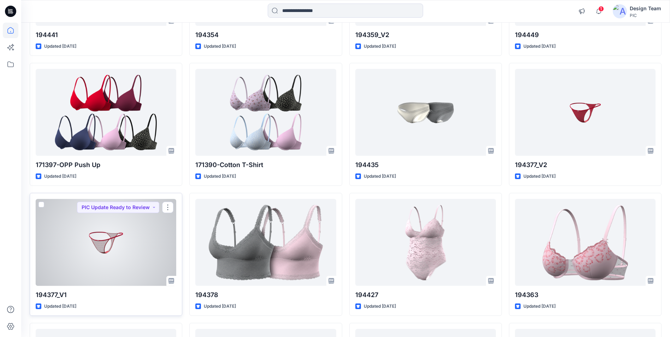 The image size is (670, 337). I want to click on div: Design Team, so click(645, 8).